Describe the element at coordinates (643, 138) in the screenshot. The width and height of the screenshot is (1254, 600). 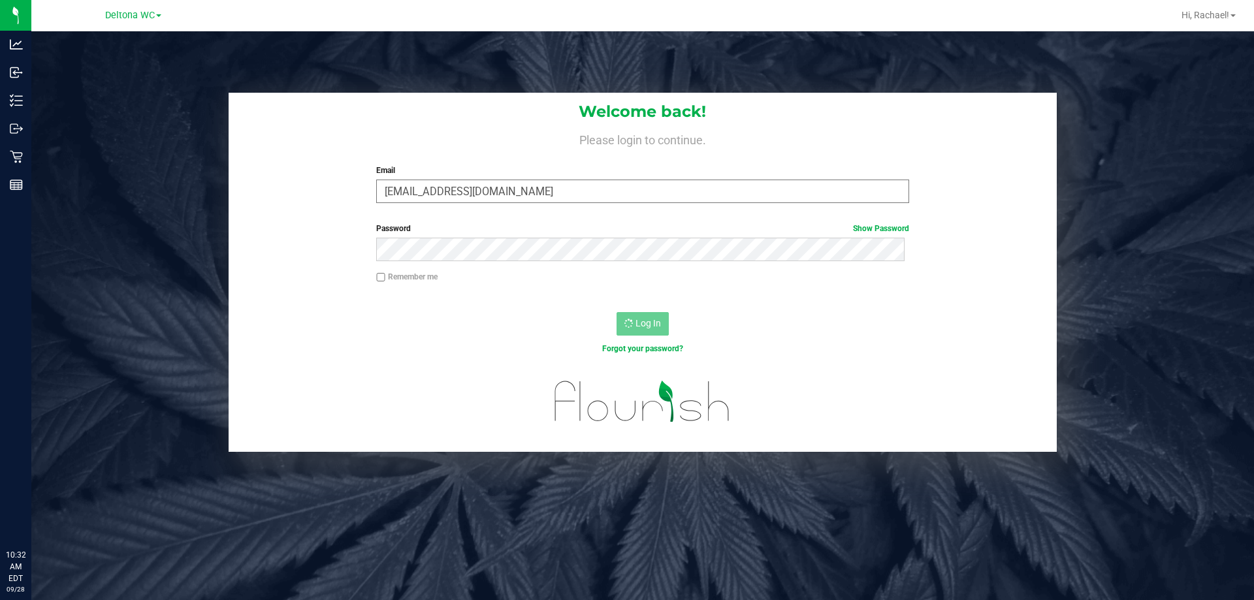
I see `h4: Please login to continue.` at that location.